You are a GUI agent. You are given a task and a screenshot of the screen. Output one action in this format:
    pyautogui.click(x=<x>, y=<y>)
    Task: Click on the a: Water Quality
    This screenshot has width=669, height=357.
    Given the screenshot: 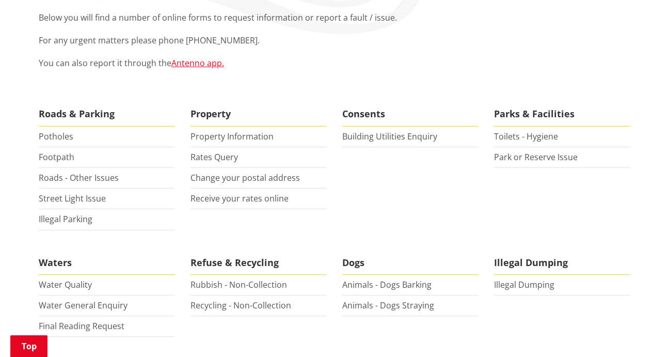 What is the action you would take?
    pyautogui.click(x=65, y=285)
    